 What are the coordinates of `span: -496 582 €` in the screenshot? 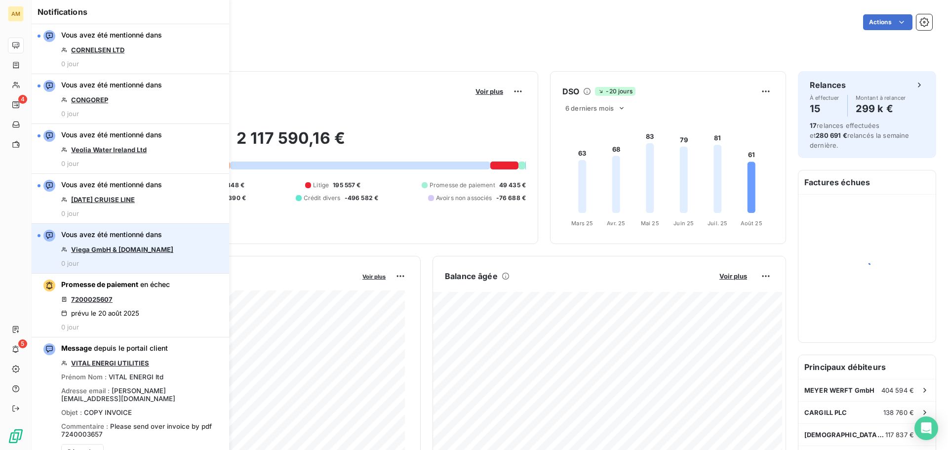 It's located at (362, 198).